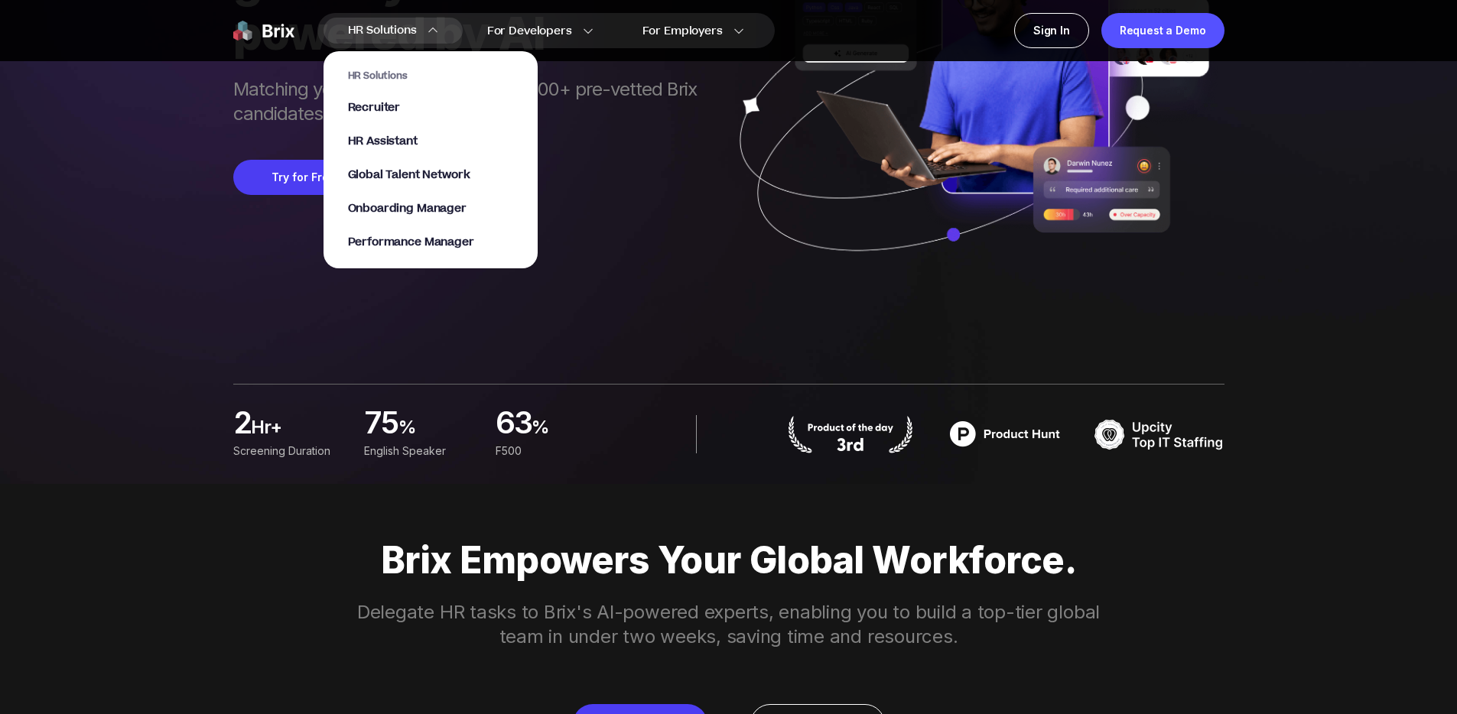  I want to click on p: Delegate HR tasks to Brix's AI-powered experts, enabling you to build a top-tier global team in u..., so click(729, 625).